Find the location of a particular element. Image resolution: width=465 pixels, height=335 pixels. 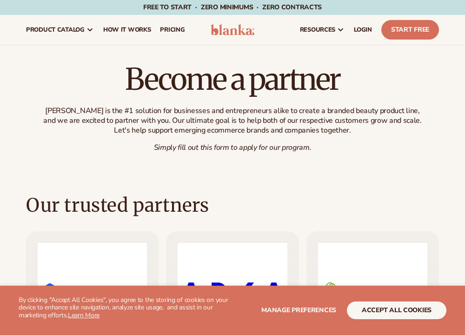

a: pricing is located at coordinates (172, 30).